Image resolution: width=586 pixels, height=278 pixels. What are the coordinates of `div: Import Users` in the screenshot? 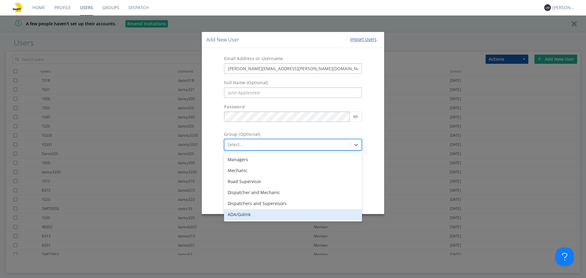 It's located at (363, 39).